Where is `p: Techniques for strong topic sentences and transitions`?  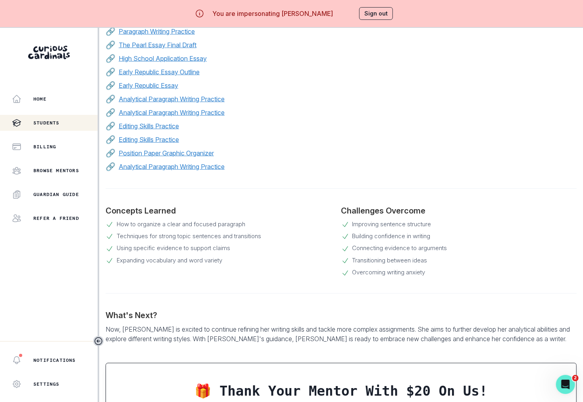 p: Techniques for strong topic sentences and transitions is located at coordinates (189, 236).